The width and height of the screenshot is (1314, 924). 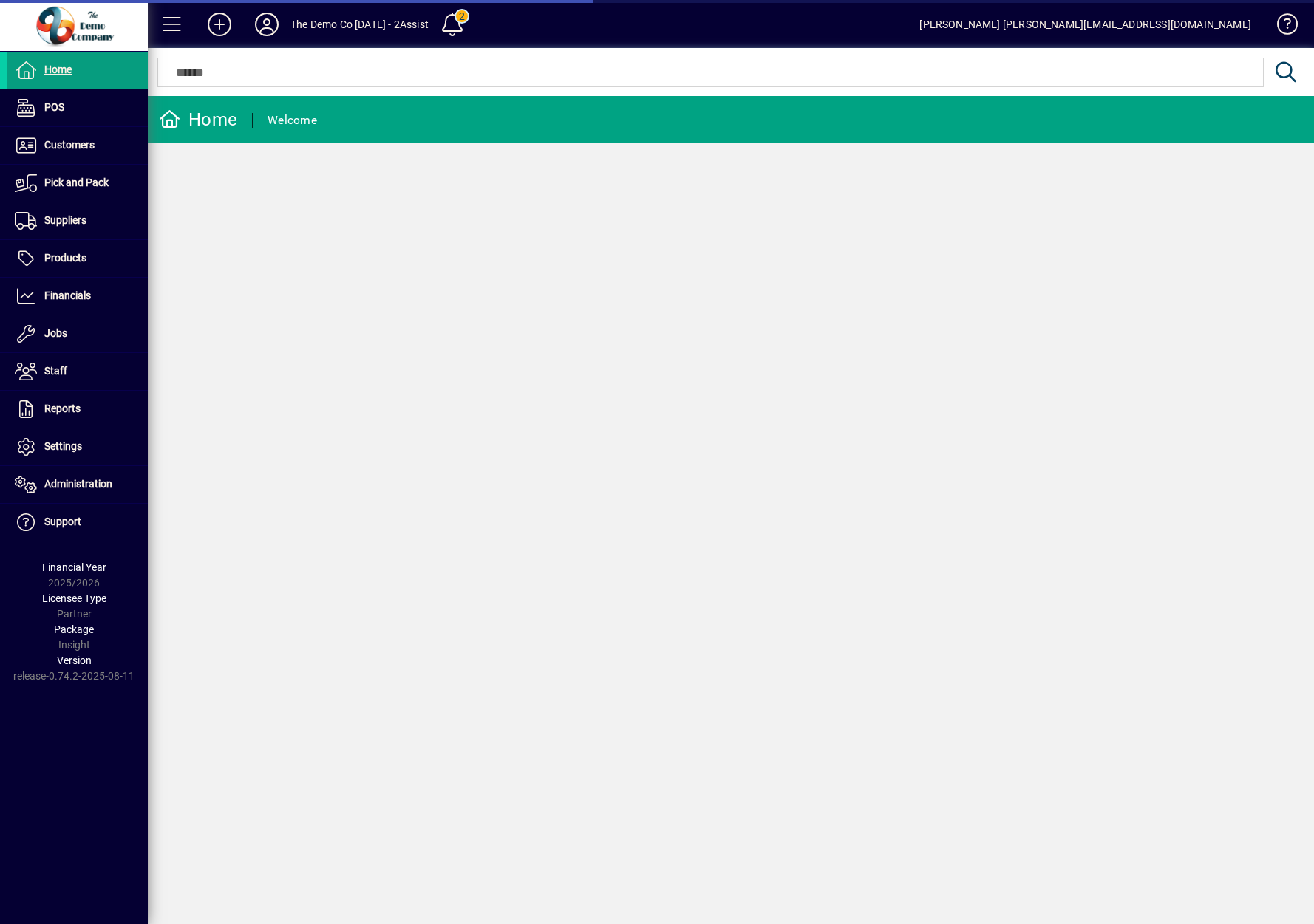 What do you see at coordinates (74, 567) in the screenshot?
I see `span: Financial Year` at bounding box center [74, 567].